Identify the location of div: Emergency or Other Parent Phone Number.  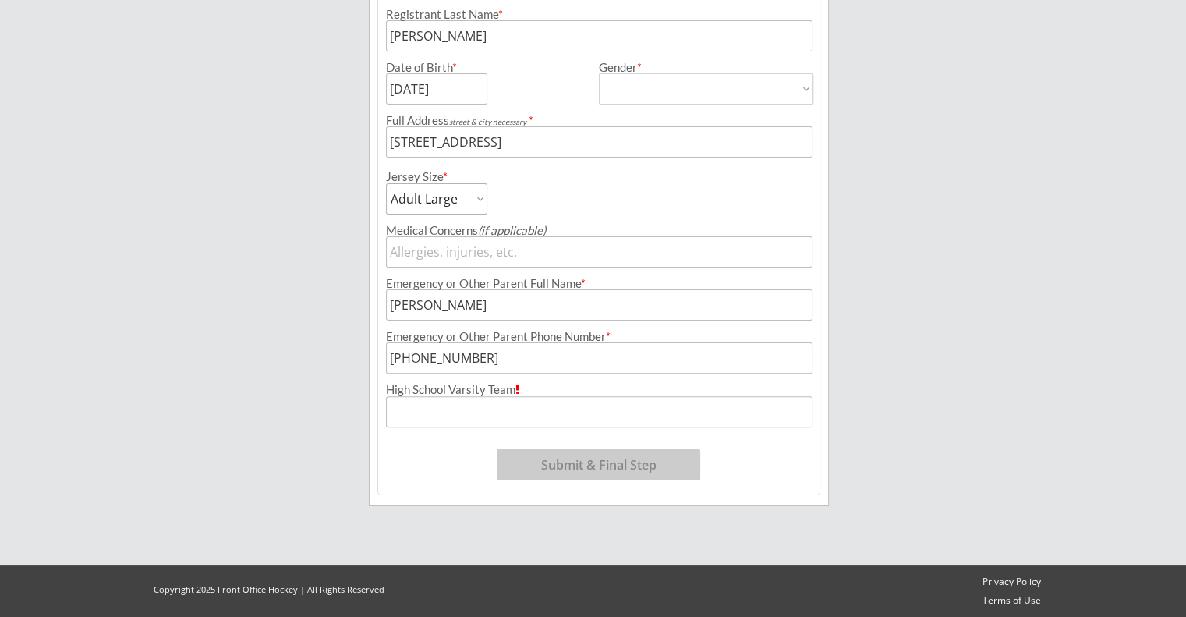
(599, 336).